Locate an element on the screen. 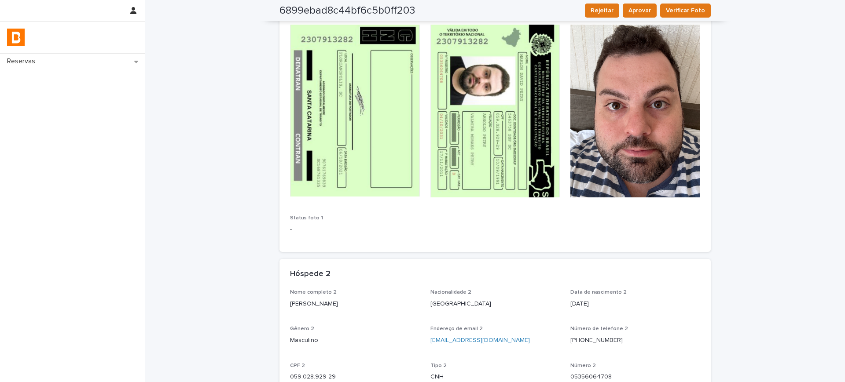 The image size is (845, 382). span: Número 2 is located at coordinates (583, 366).